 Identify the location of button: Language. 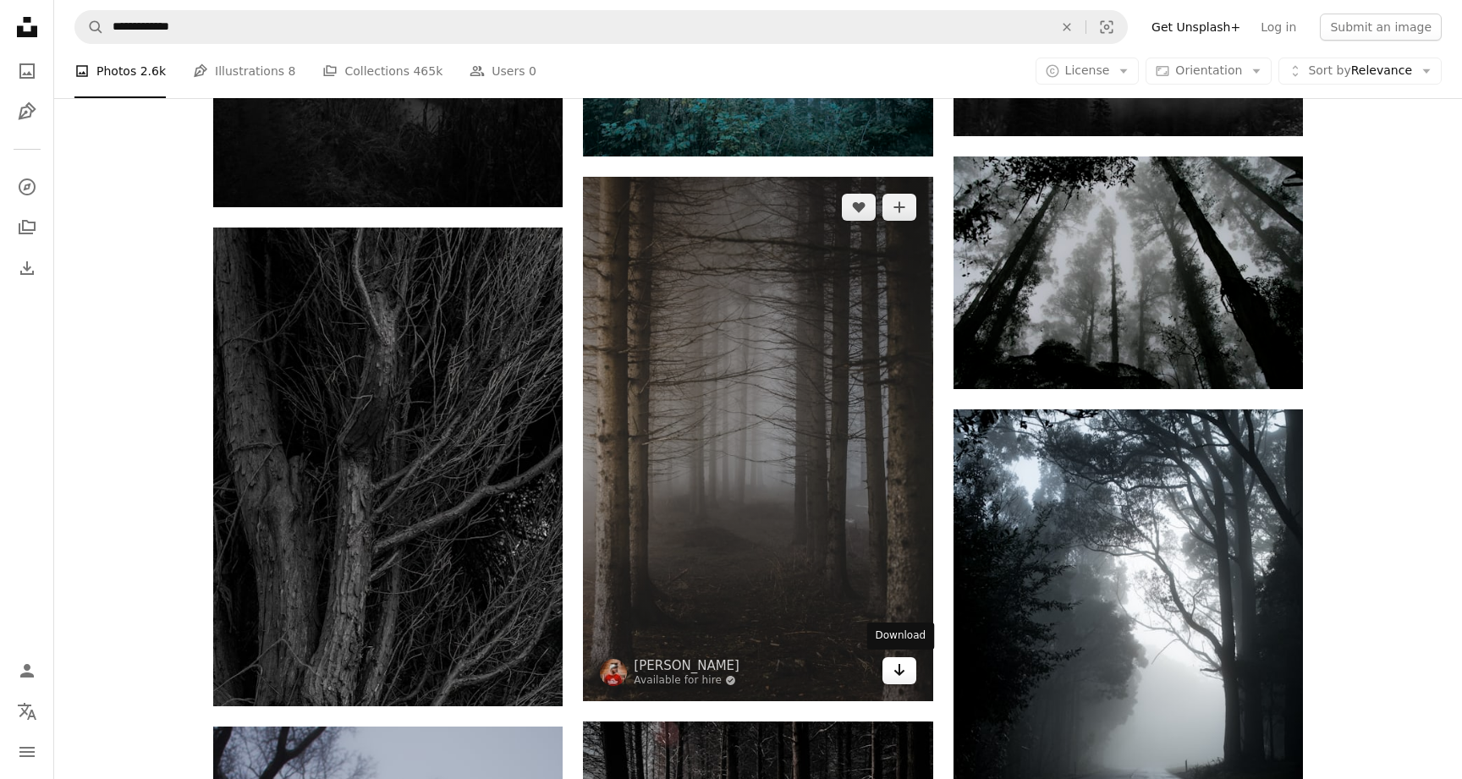
(27, 712).